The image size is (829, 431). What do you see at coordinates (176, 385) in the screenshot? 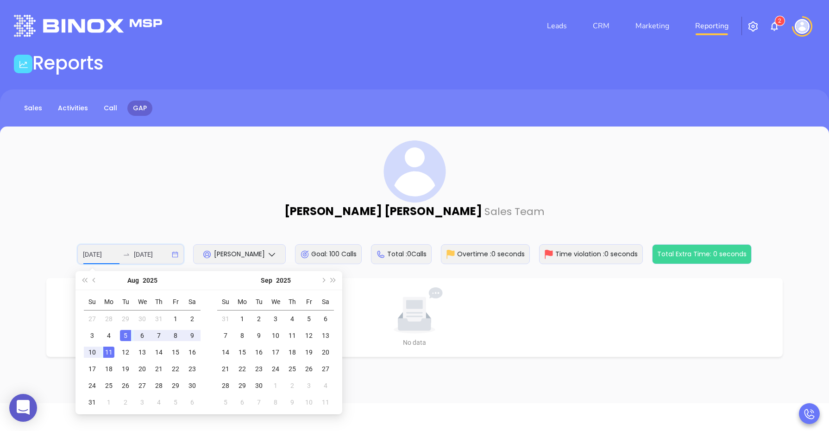
I see `td: 2025-08-29` at bounding box center [176, 385].